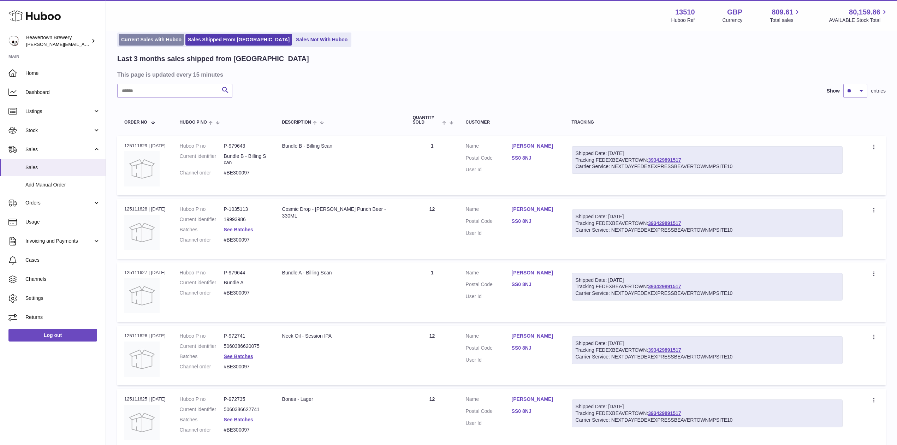 The height and width of the screenshot is (445, 897). What do you see at coordinates (136, 122) in the screenshot?
I see `span: Order No` at bounding box center [136, 122].